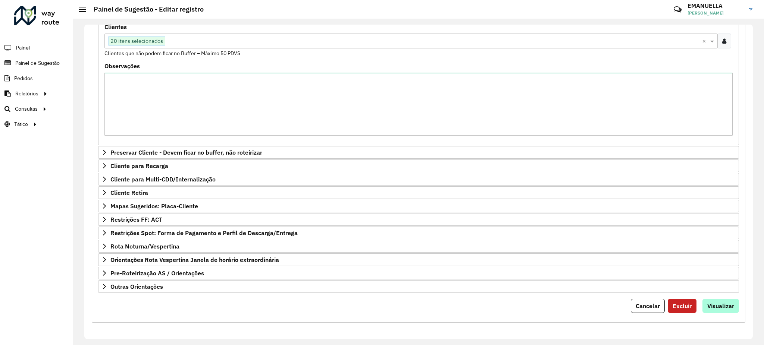 The width and height of the screenshot is (764, 345). I want to click on span: Tático, so click(21, 124).